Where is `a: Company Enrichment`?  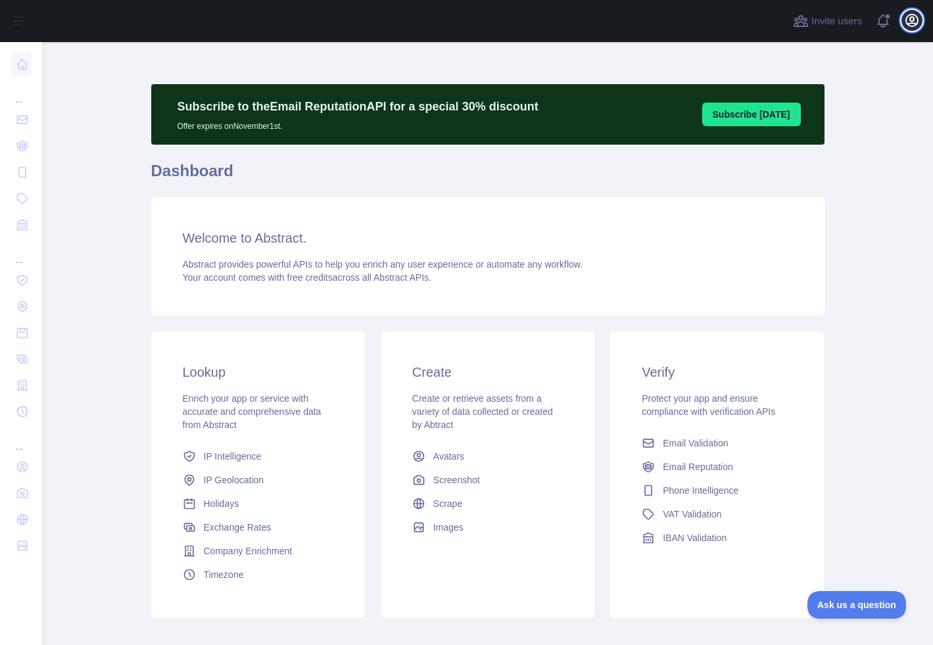
a: Company Enrichment is located at coordinates (258, 551).